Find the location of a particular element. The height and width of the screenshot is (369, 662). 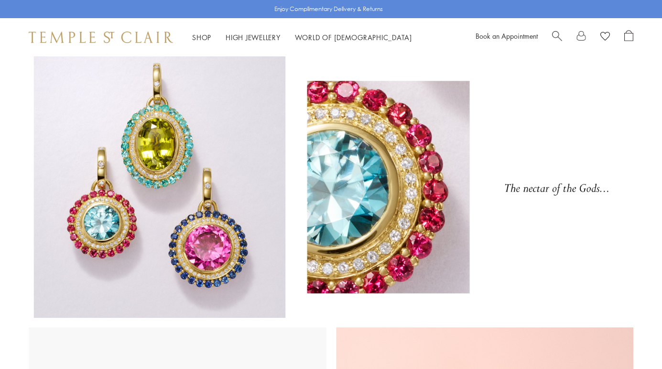

p: Enjoy Complimentary Delivery & Returns is located at coordinates (328, 9).